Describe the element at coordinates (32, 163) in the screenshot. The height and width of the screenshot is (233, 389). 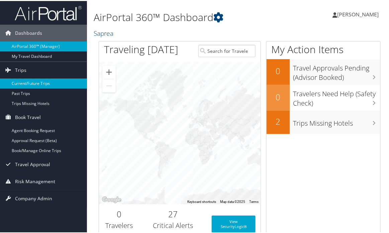
I see `span: Travel Approval` at that location.